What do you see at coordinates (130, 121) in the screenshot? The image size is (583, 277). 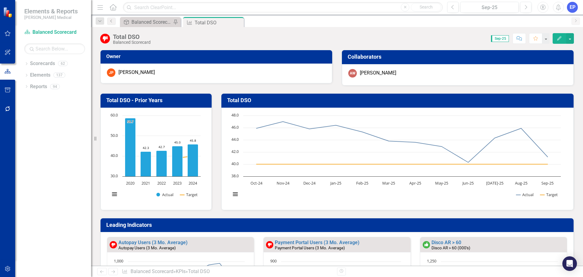 I see `text: 58.7` at bounding box center [130, 121].